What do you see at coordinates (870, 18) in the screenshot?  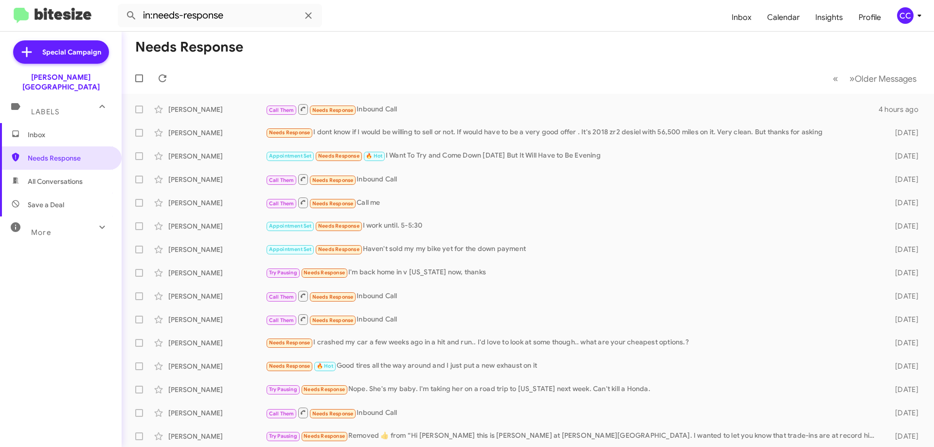 I see `span: Profile` at bounding box center [870, 18].